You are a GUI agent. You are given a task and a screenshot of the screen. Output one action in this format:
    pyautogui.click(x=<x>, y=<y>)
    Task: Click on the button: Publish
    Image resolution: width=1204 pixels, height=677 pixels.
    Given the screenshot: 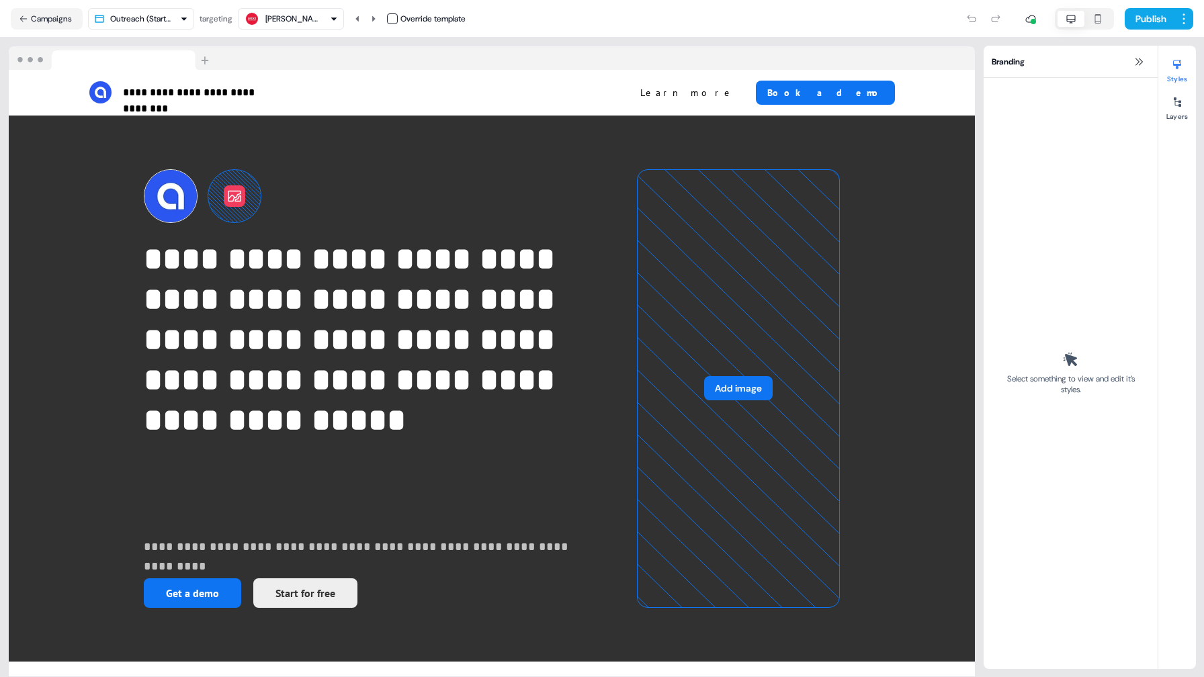 What is the action you would take?
    pyautogui.click(x=1150, y=19)
    